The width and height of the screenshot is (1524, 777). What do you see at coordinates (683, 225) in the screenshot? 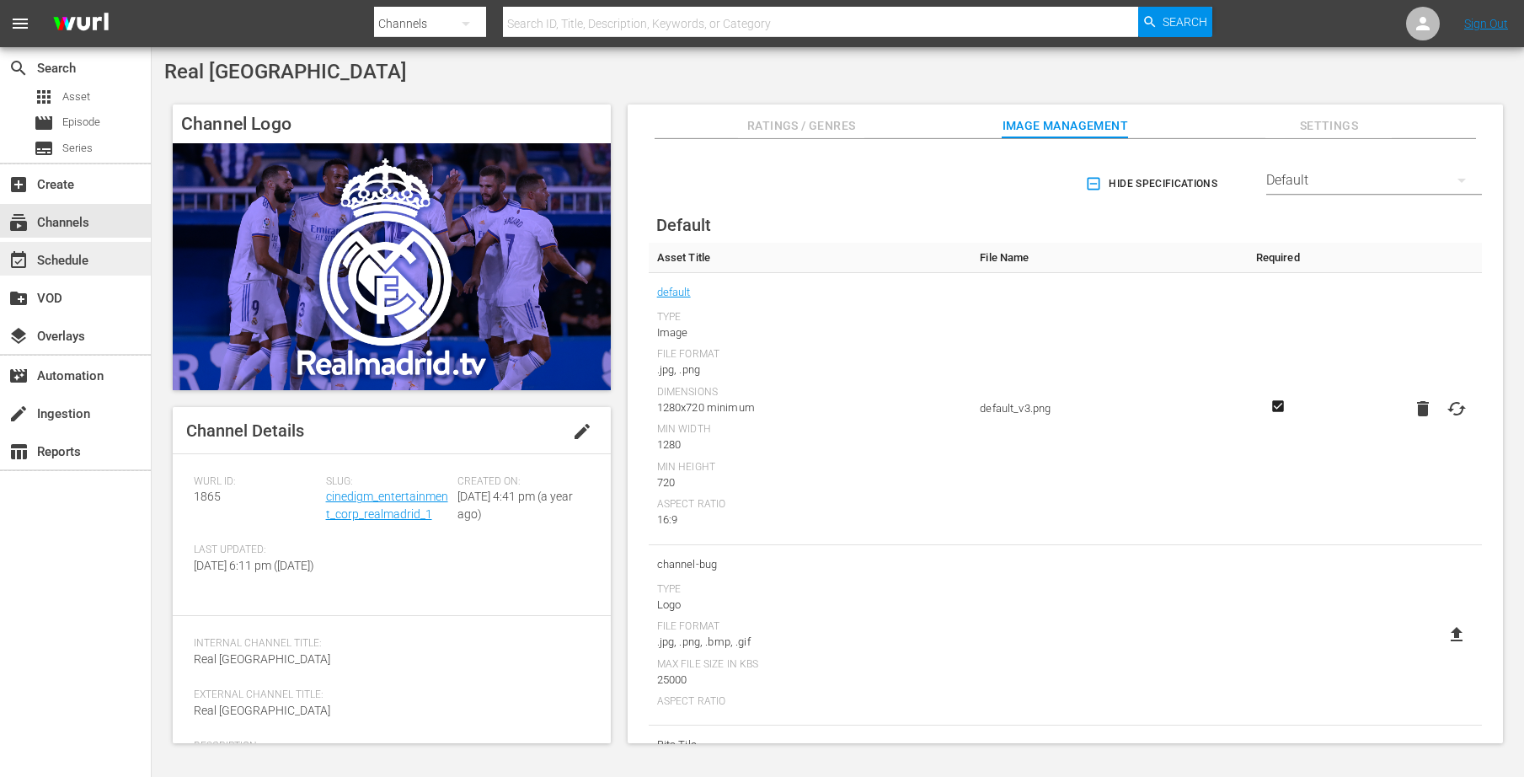
I see `span: Default` at bounding box center [683, 225].